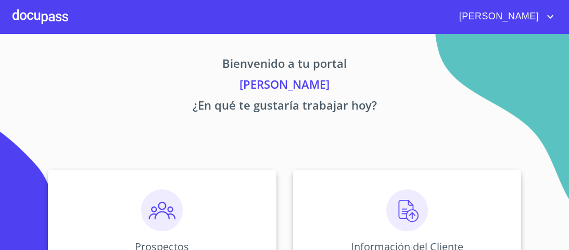  Describe the element at coordinates (504, 17) in the screenshot. I see `button: account of current user` at that location.